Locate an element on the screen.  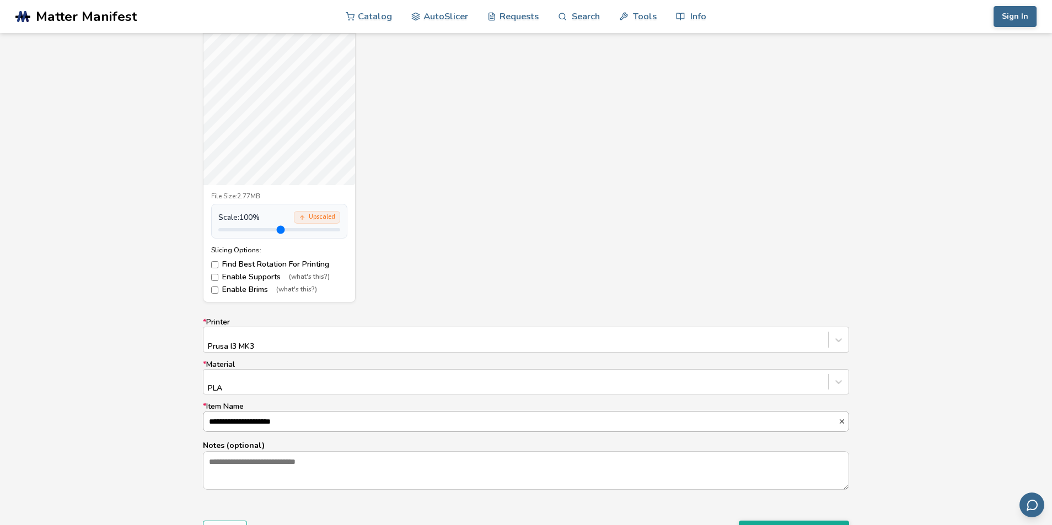
label: Printer is located at coordinates (526, 335).